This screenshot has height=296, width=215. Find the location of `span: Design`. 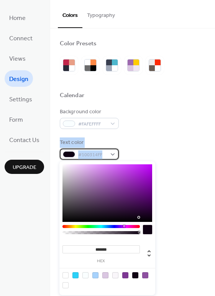

span: Design is located at coordinates (19, 79).